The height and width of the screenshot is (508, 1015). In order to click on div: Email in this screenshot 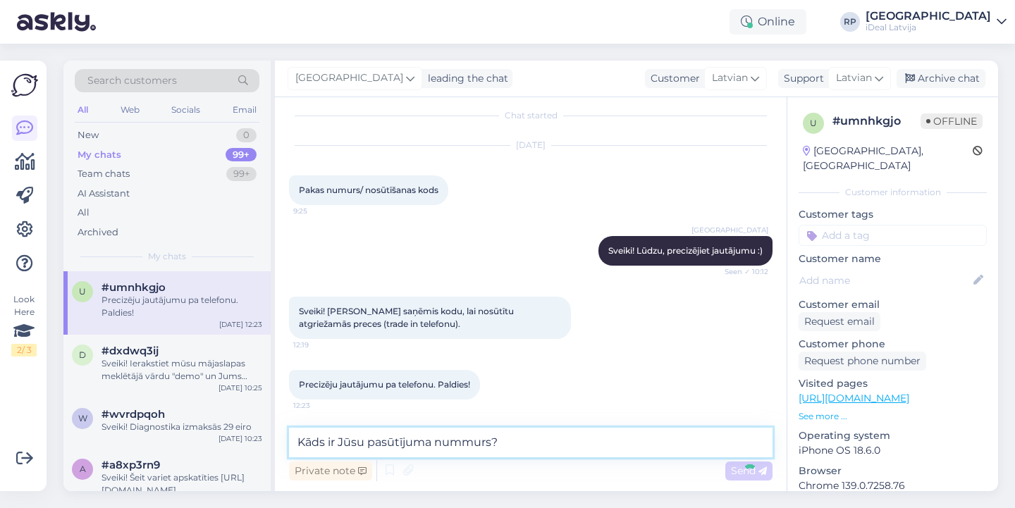, I will do `click(245, 110)`.